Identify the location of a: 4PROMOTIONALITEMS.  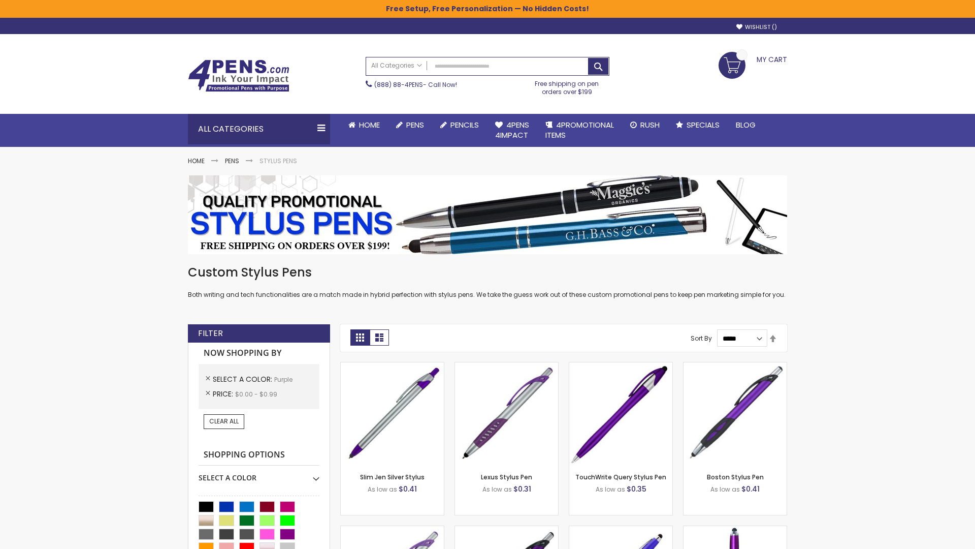
(580, 130).